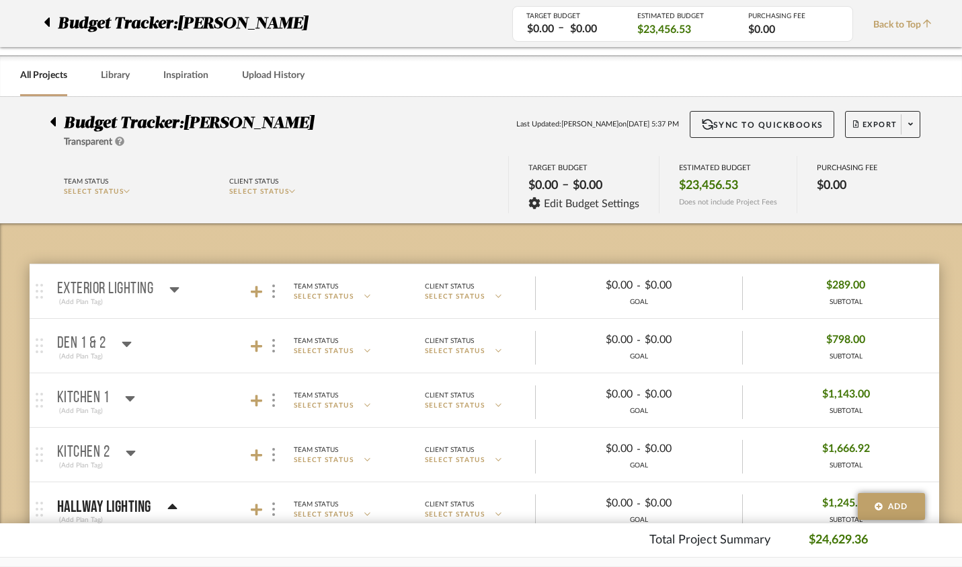 This screenshot has width=962, height=567. I want to click on span: Does not include Project Fees, so click(728, 202).